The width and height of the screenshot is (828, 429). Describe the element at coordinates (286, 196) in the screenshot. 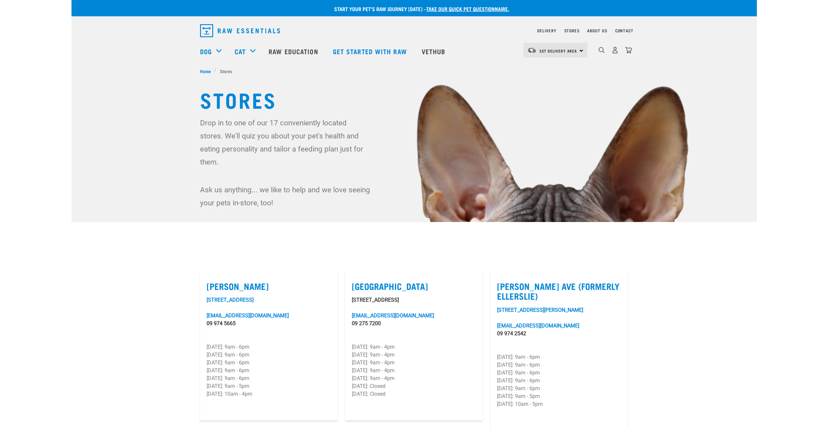

I see `p: Ask us anything... we like to help and we love seeing your pets in-store, too!` at that location.